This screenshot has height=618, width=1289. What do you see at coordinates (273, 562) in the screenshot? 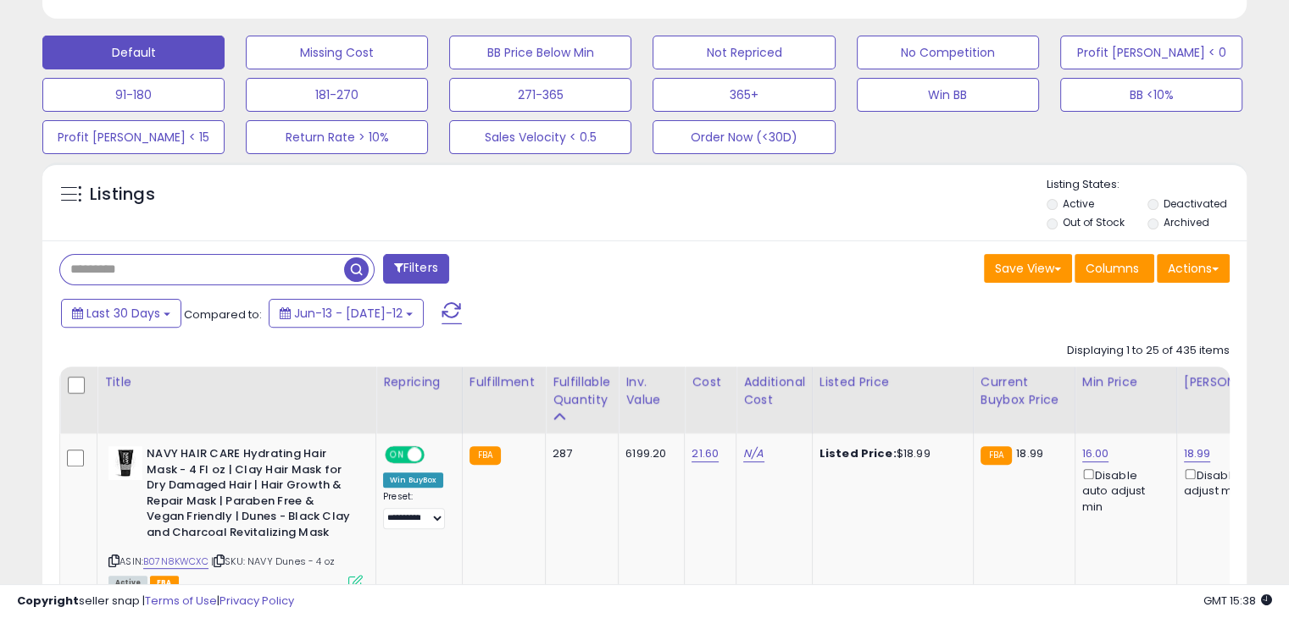
I see `span: | SKU: NAVY Dunes - 4 oz` at bounding box center [273, 562].